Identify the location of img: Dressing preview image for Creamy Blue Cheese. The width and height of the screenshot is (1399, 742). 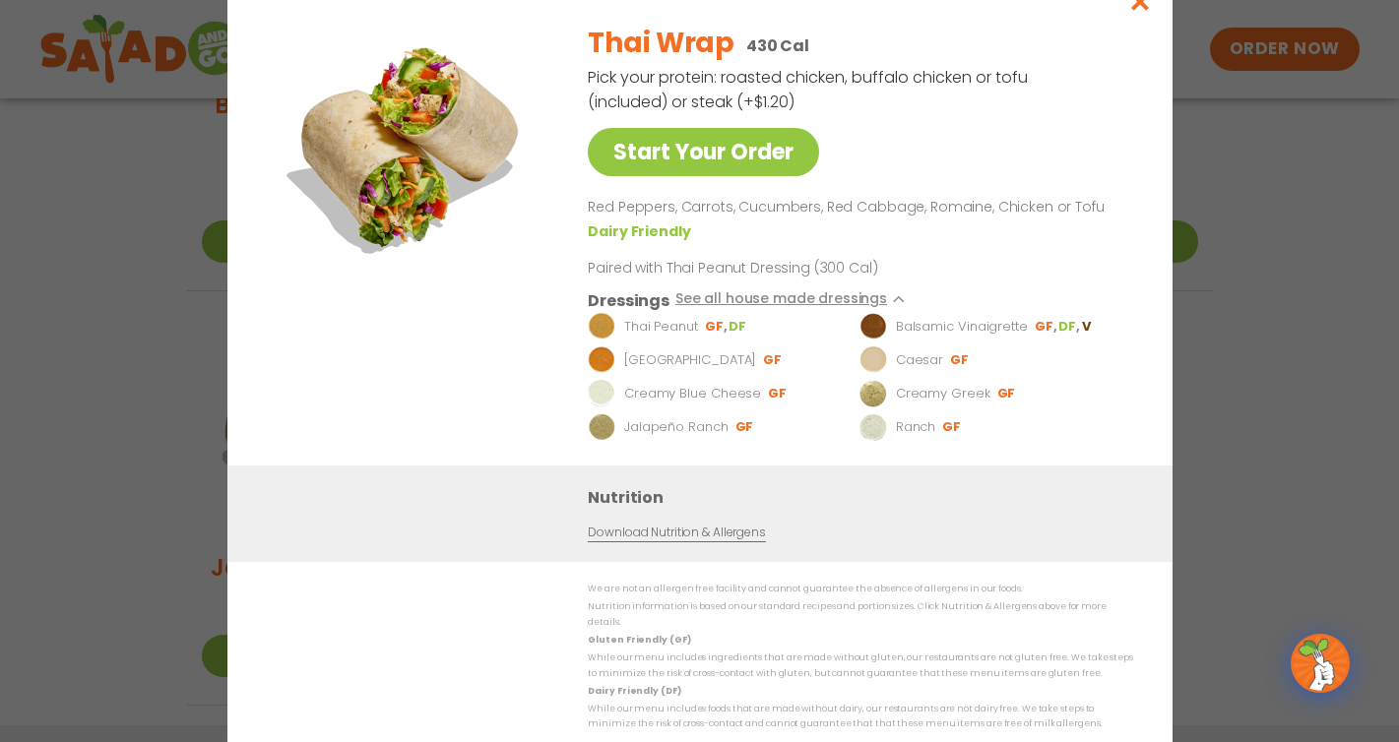
(602, 393).